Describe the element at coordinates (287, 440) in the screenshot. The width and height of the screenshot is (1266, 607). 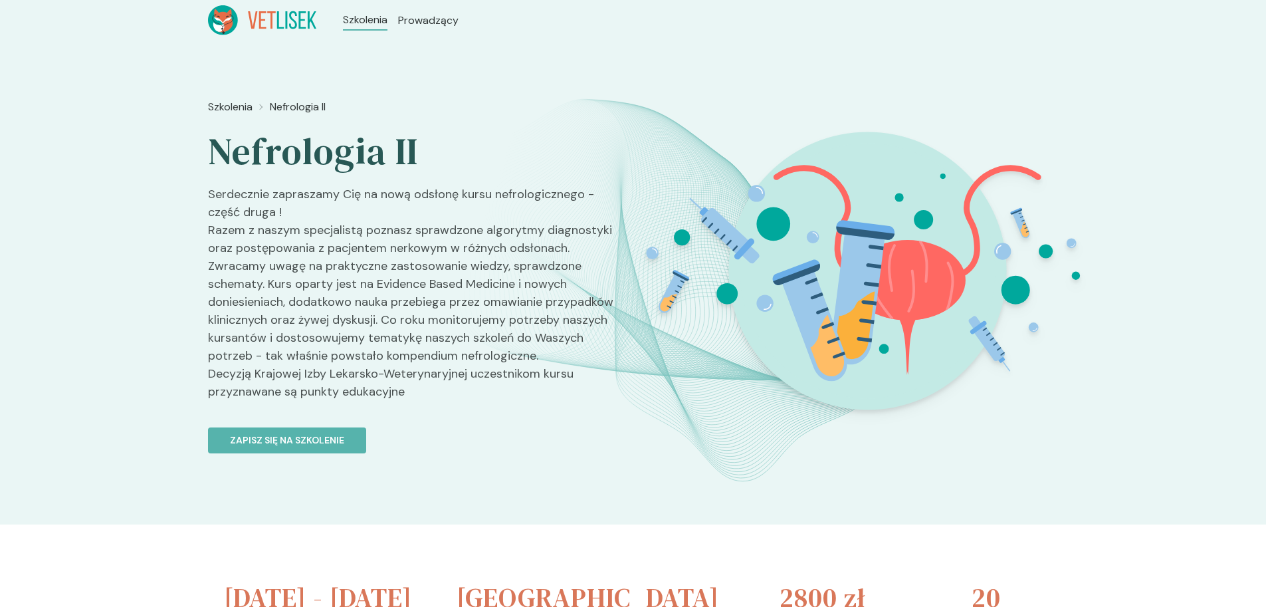
I see `button: Zapisz się na szkolenie` at that location.